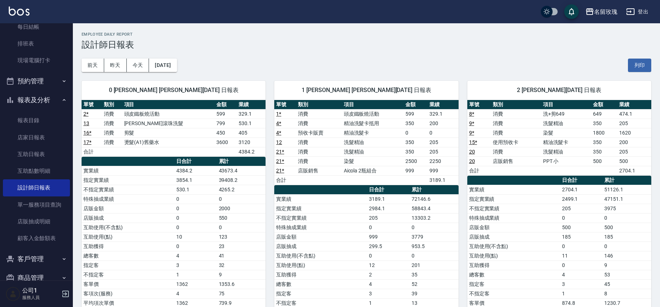 The height and width of the screenshot is (307, 660). I want to click on a: 互助點數明細, so click(36, 171).